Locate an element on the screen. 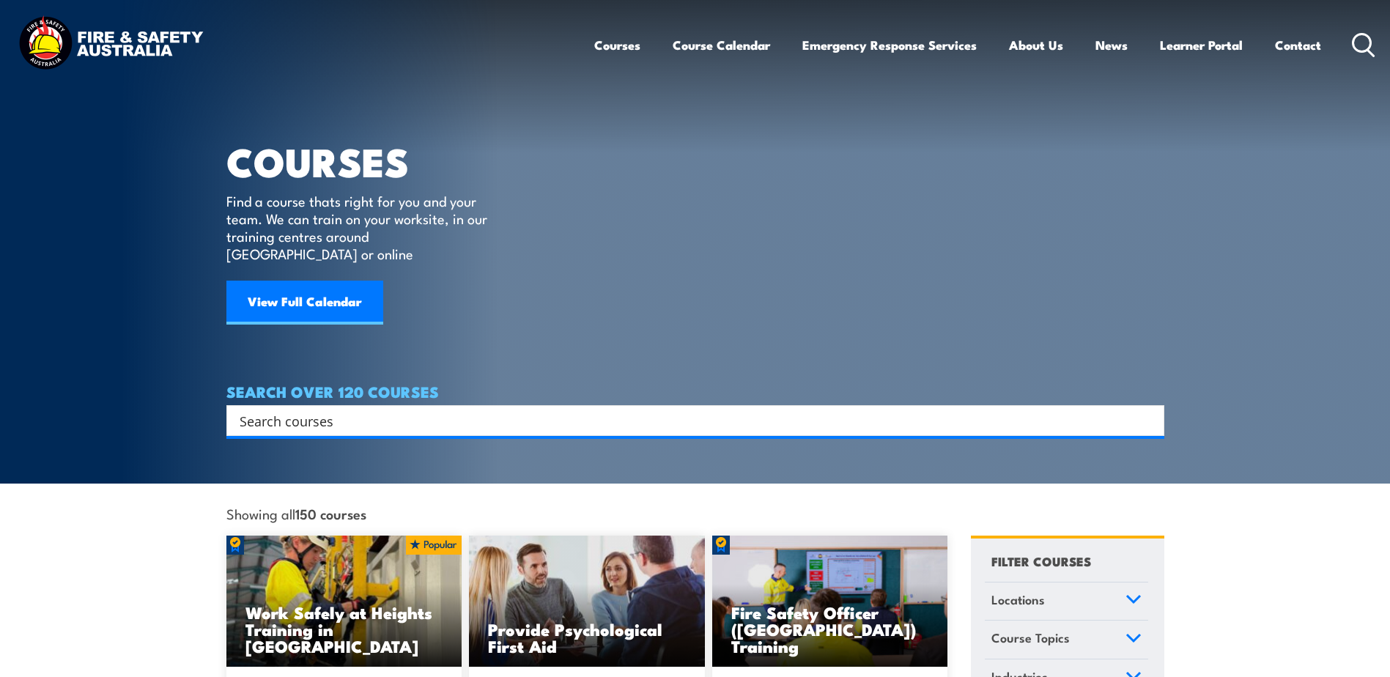 This screenshot has width=1390, height=677. h4: FILTER COURSES is located at coordinates (1042, 561).